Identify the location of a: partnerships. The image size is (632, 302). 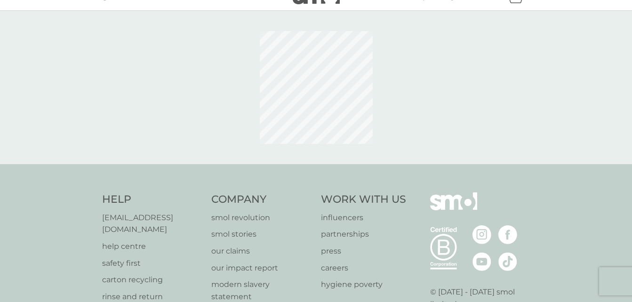
(363, 234).